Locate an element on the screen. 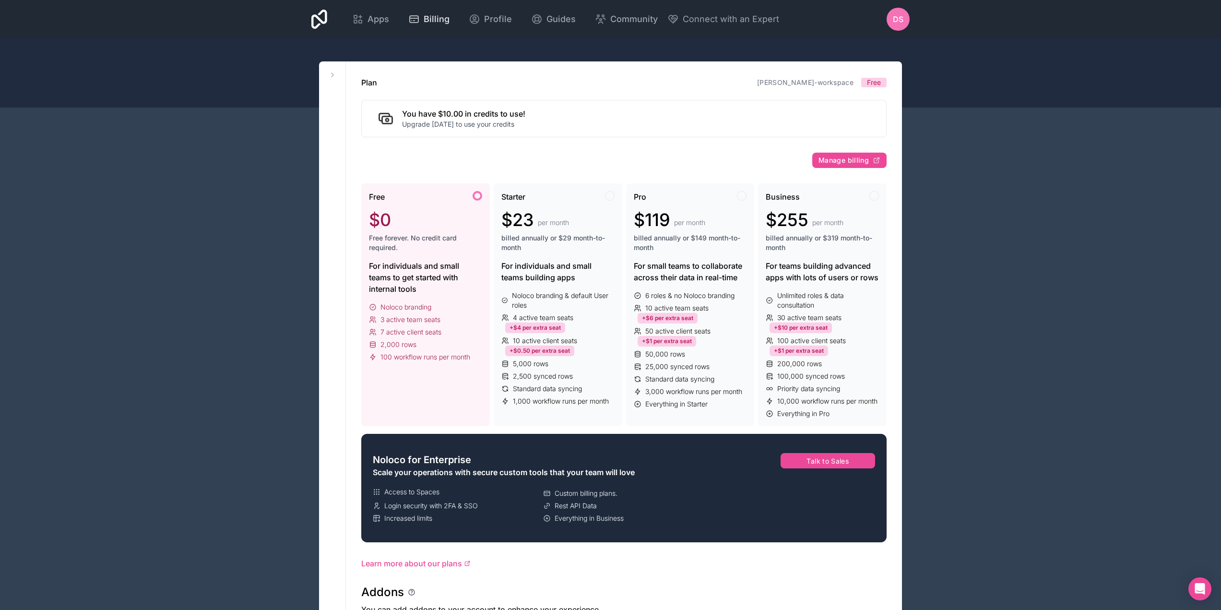  span: 100,000 synced rows is located at coordinates (811, 376).